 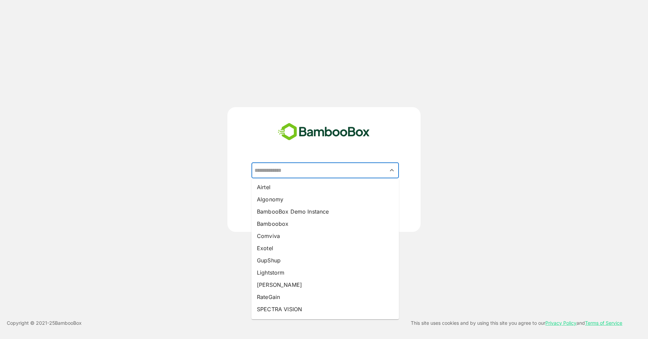 What do you see at coordinates (604, 323) in the screenshot?
I see `a: Terms of Service` at bounding box center [604, 323].